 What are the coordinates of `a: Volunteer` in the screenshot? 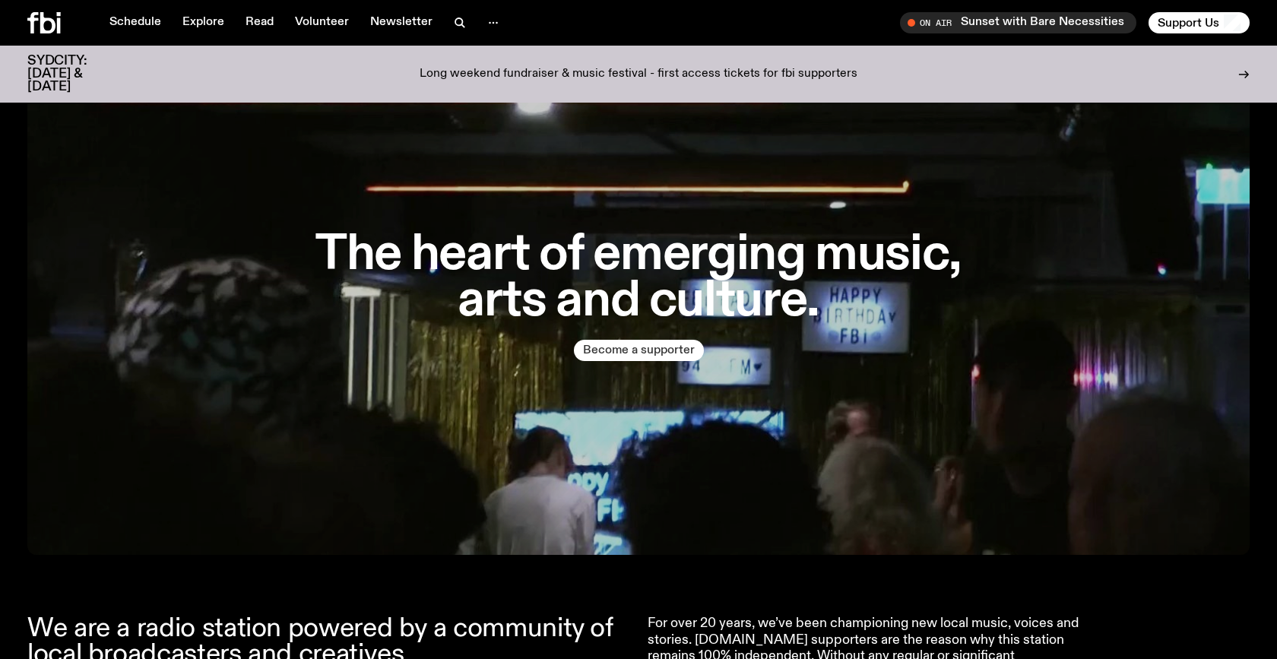 It's located at (321, 23).